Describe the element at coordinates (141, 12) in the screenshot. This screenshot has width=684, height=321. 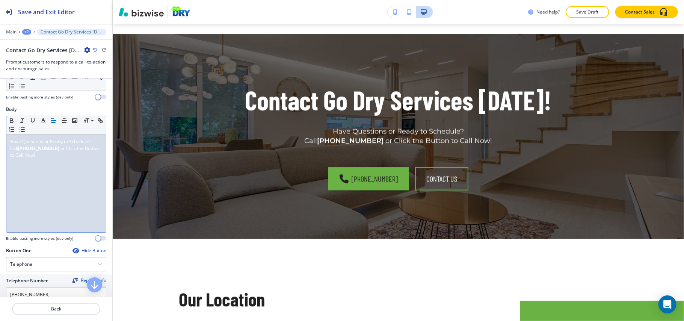
I see `img: Bizwise Logo` at that location.